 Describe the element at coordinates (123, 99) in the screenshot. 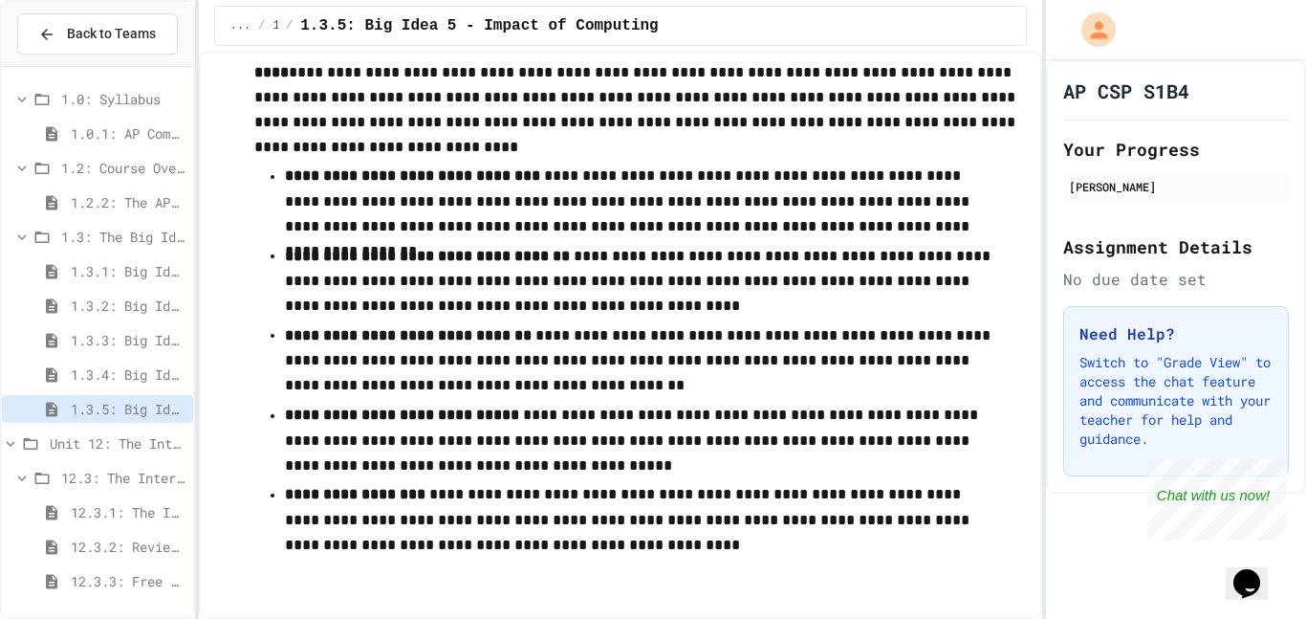

I see `span: 1.0: Syllabus` at that location.